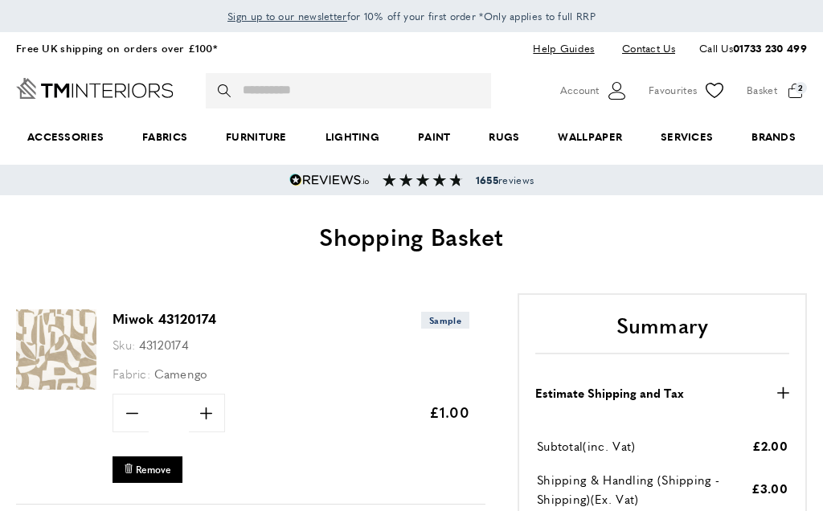  I want to click on span: Shopping Basket, so click(412, 236).